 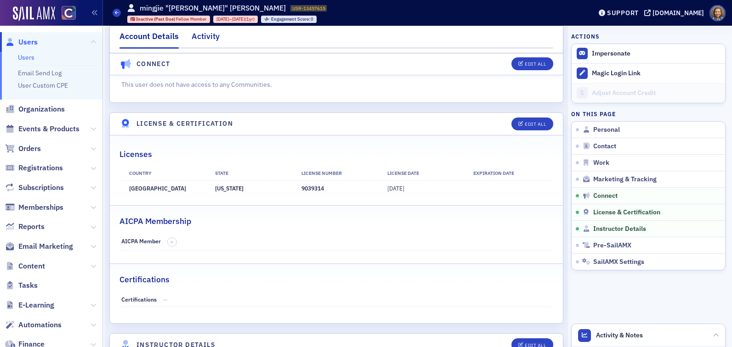 What do you see at coordinates (136, 154) in the screenshot?
I see `h2: Licenses` at bounding box center [136, 154].